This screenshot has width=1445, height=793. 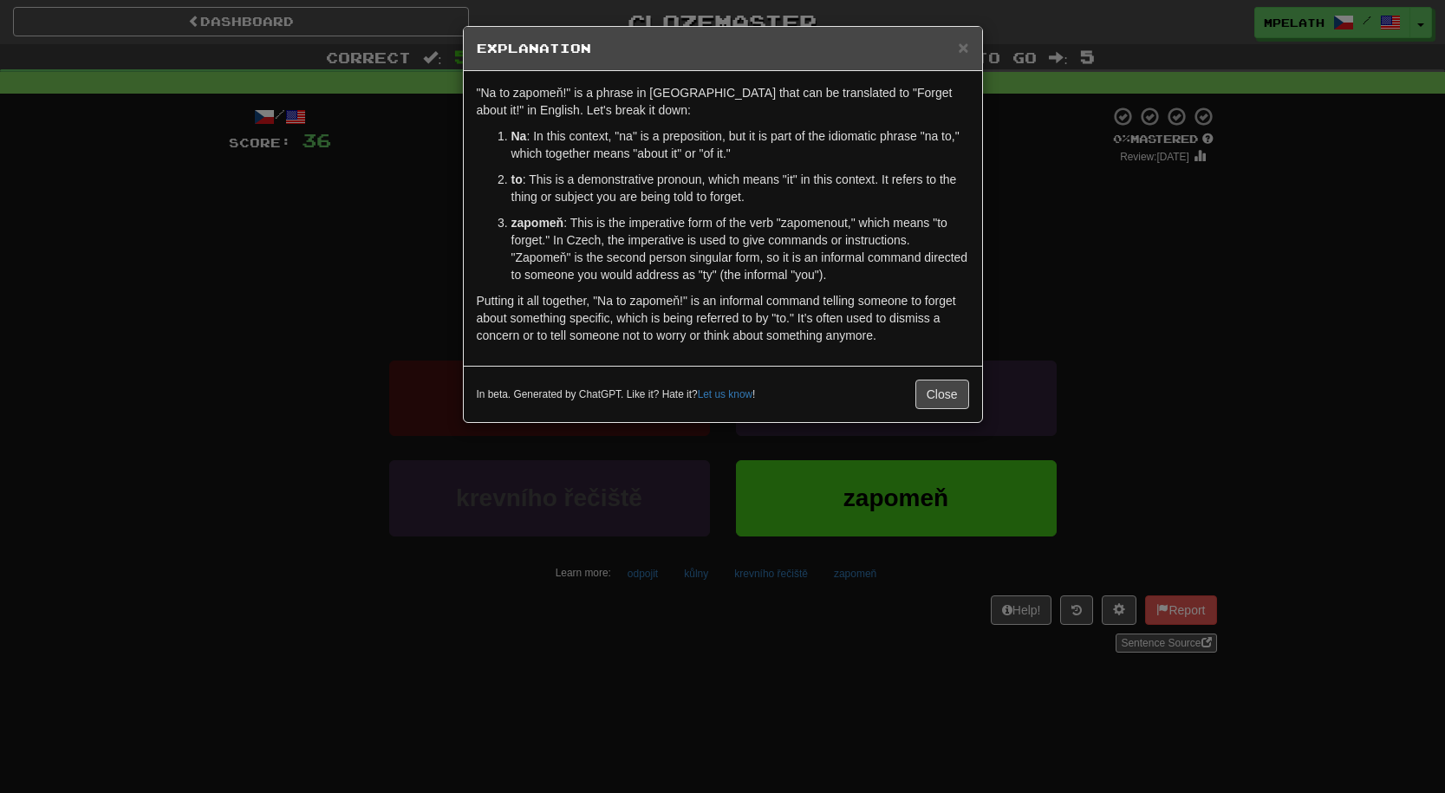 What do you see at coordinates (740, 188) in the screenshot?
I see `p: : This is a demonstrative pronoun, which means "it" in this context. It refers to the thing or su...` at bounding box center [740, 188].